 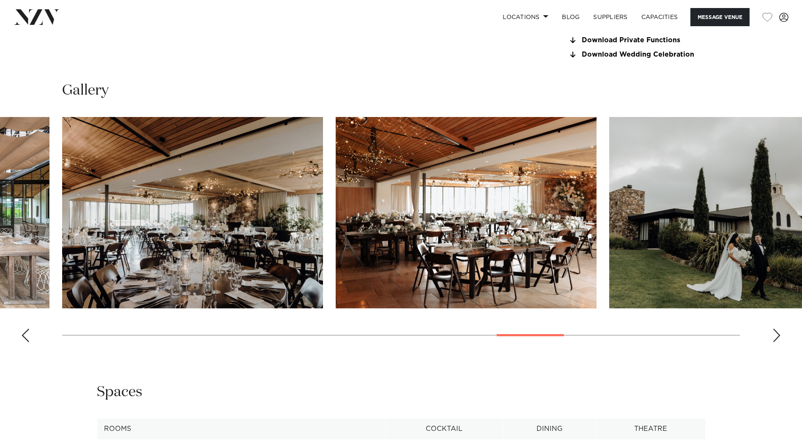 What do you see at coordinates (466, 213) in the screenshot?
I see `swiper-slide: 18 / 25` at bounding box center [466, 213].